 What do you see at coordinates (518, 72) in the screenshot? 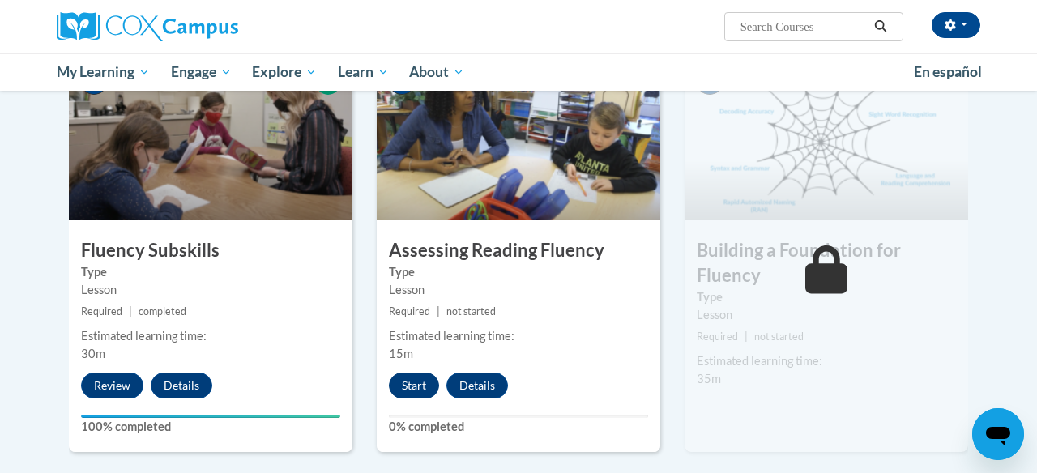
I see `div: Main menu` at bounding box center [518, 72].